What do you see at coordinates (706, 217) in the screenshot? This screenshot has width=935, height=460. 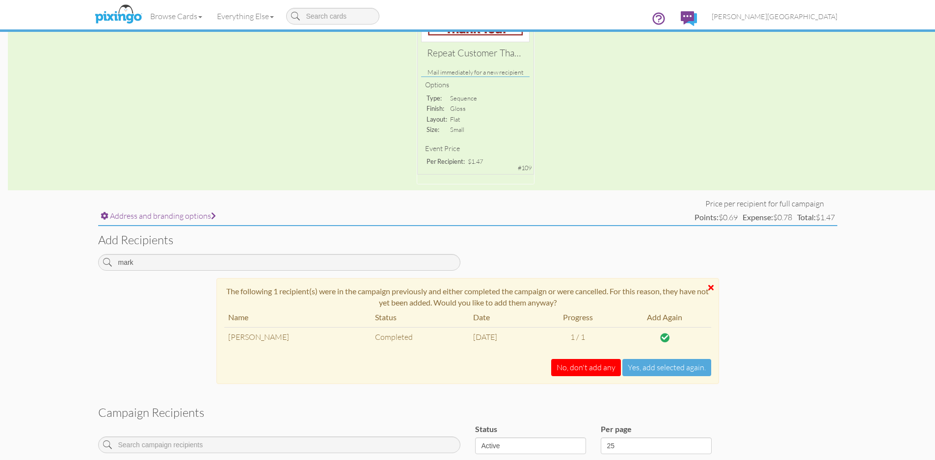 I see `strong: Points:` at bounding box center [706, 217].